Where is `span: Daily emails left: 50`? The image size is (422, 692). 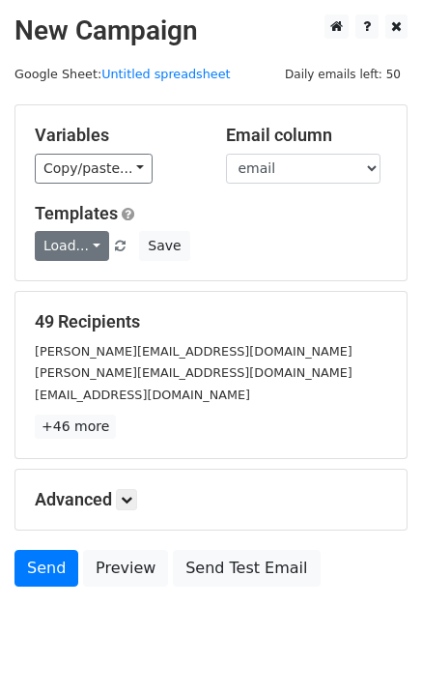 span: Daily emails left: 50 is located at coordinates (343, 74).